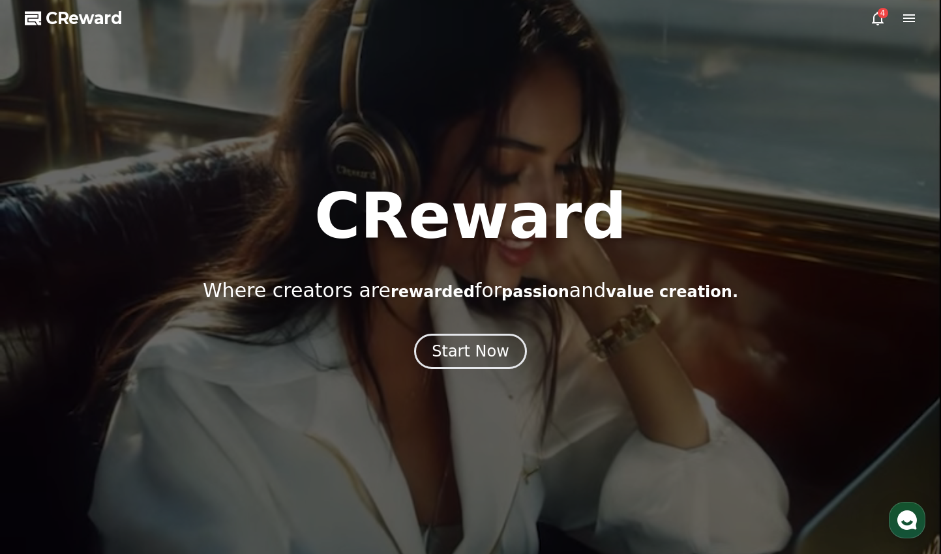  I want to click on span: CReward, so click(84, 18).